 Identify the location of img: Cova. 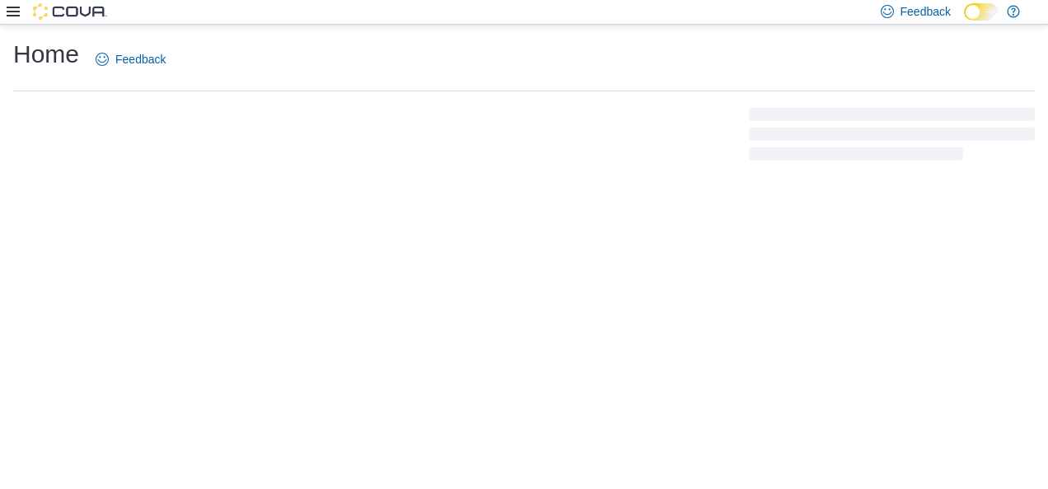
(70, 12).